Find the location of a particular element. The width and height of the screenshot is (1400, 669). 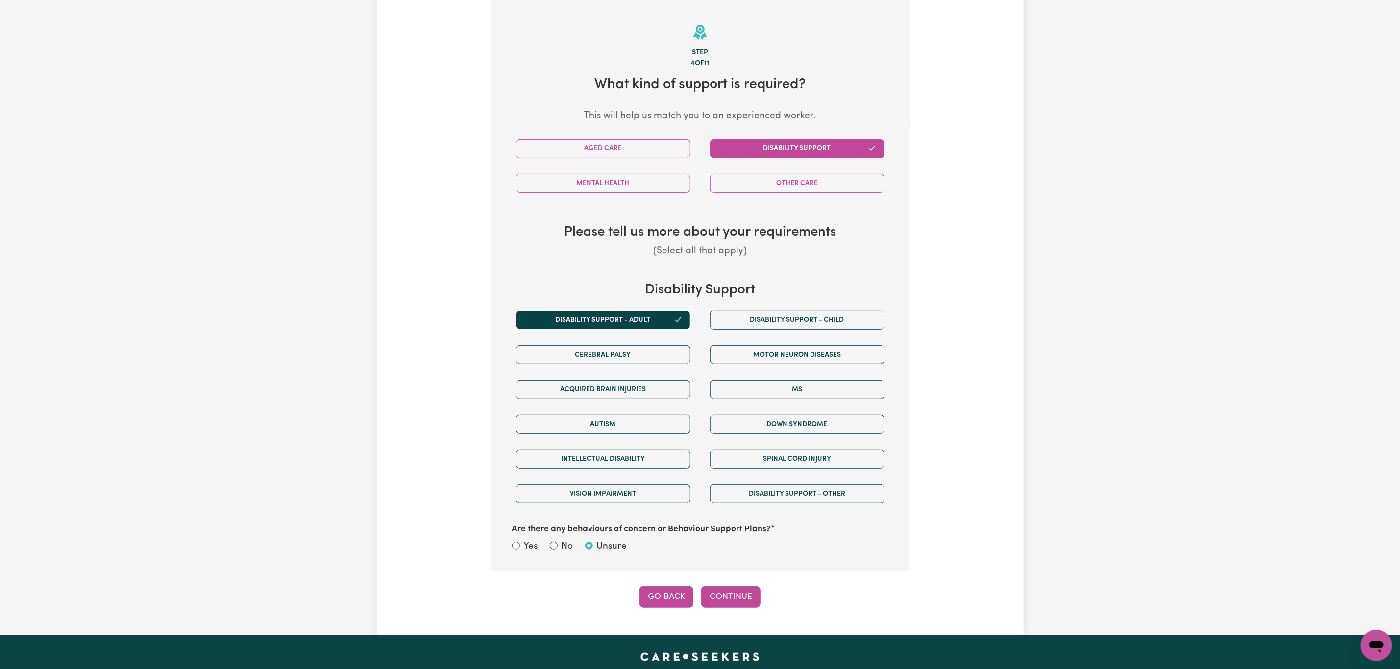

button: Acquired Brain Injuries is located at coordinates (603, 389).